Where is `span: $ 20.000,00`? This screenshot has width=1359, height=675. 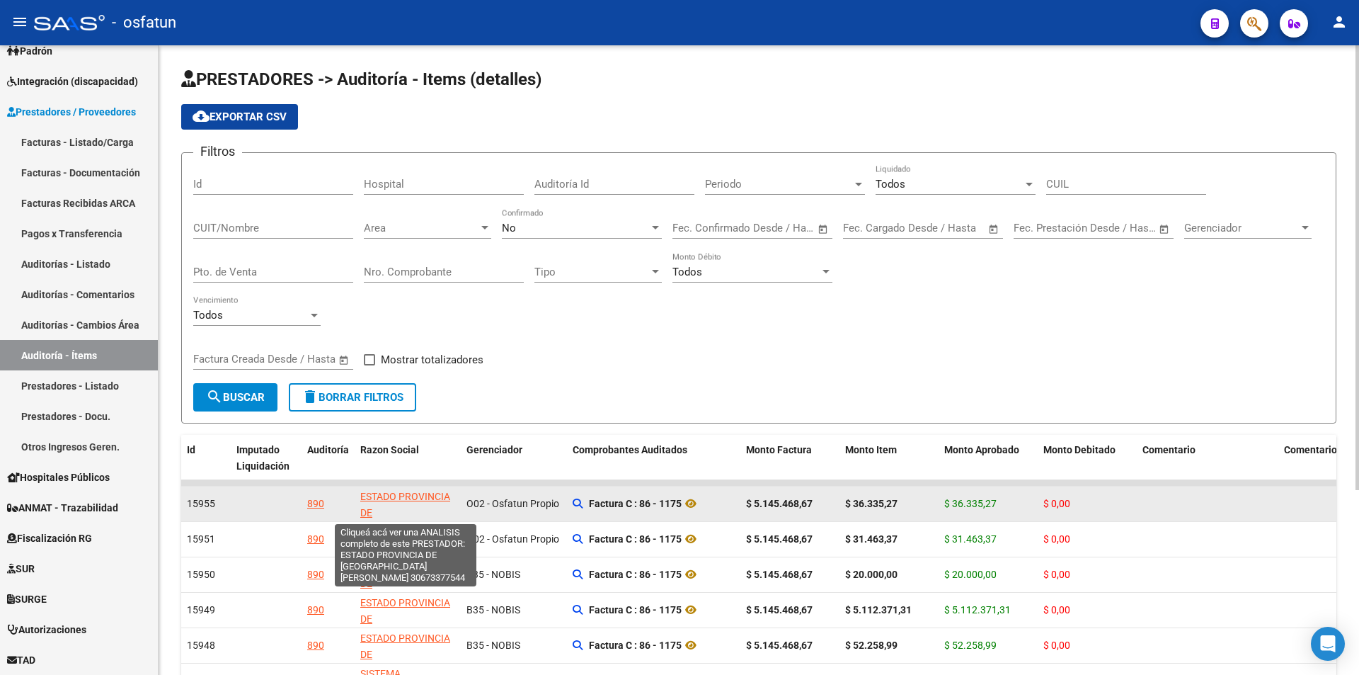 span: $ 20.000,00 is located at coordinates (971, 574).